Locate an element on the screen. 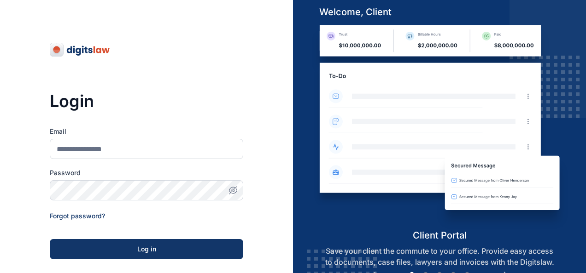 The width and height of the screenshot is (586, 273). span: Forgot password? is located at coordinates (77, 216).